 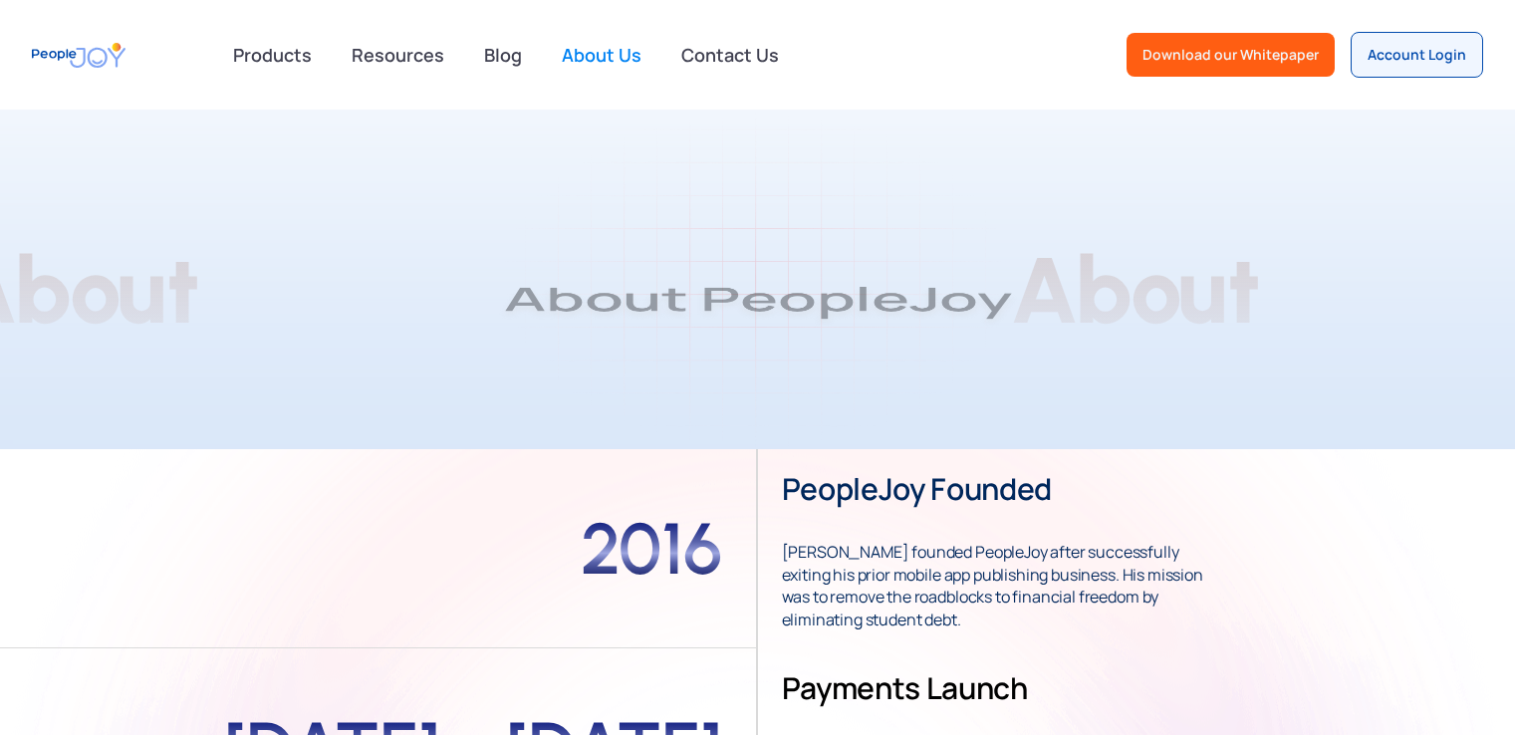 I want to click on a: Resources, so click(x=397, y=55).